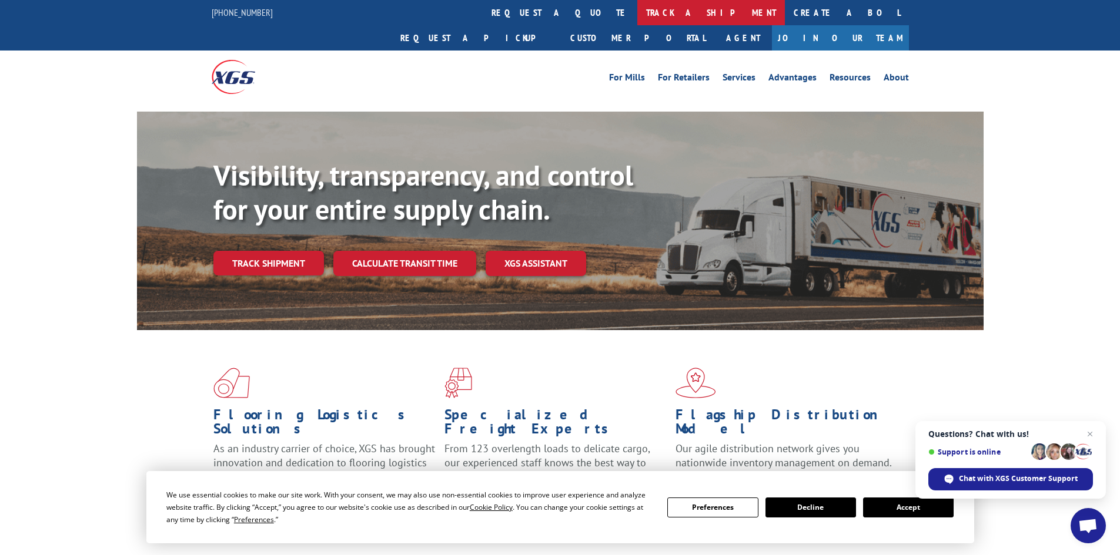 The width and height of the screenshot is (1120, 555). Describe the element at coordinates (423, 192) in the screenshot. I see `b: Visibility, transparency, and control for your entire supply chain.` at that location.